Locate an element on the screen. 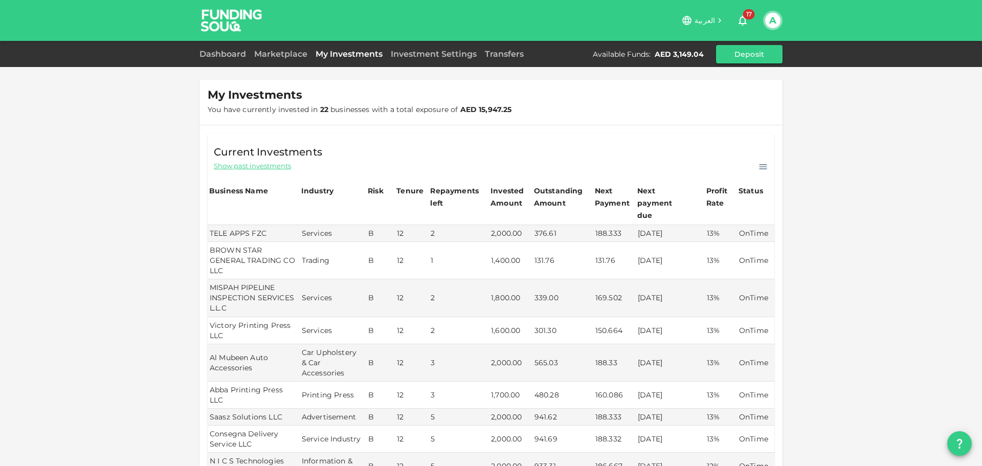  td: 1,600.00 is located at coordinates (511, 330).